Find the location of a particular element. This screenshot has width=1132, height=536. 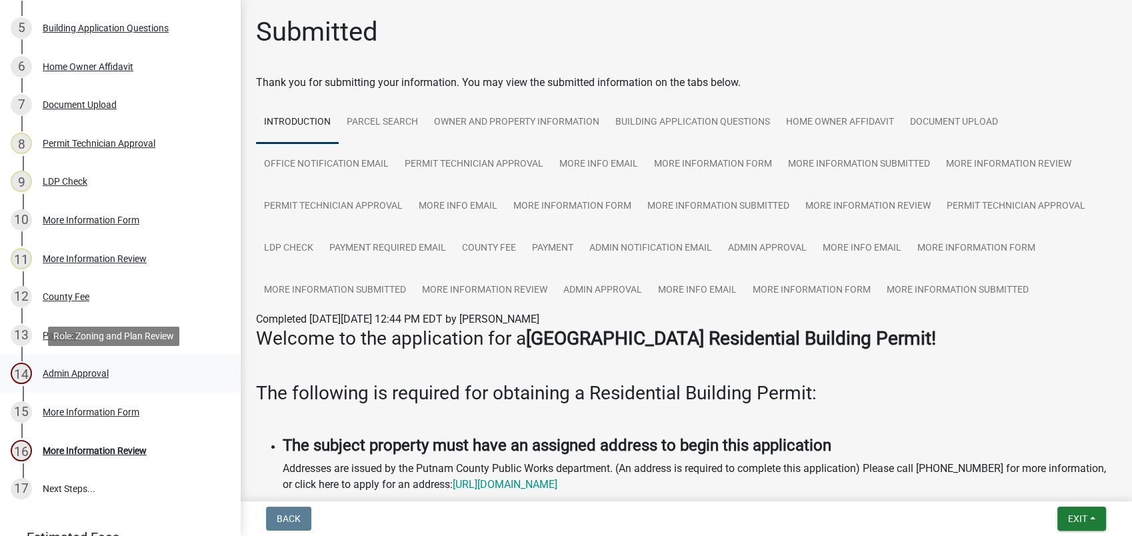

button: Exit is located at coordinates (1081, 519).